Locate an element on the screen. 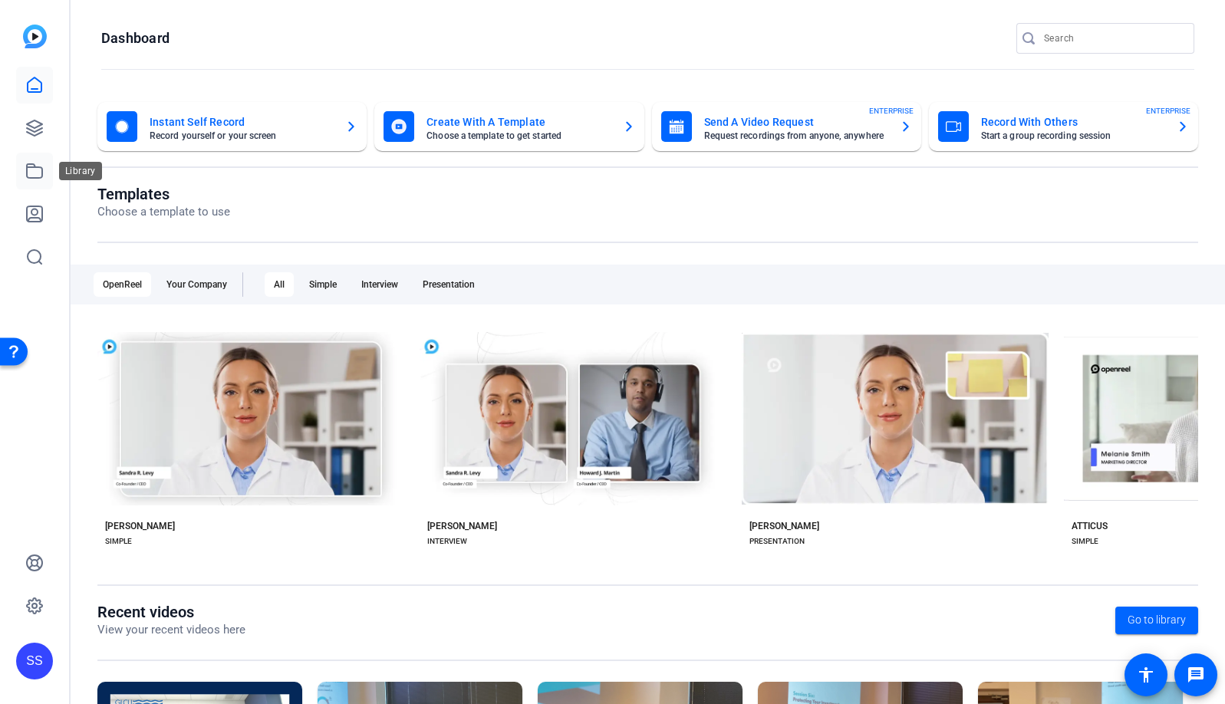 The height and width of the screenshot is (704, 1225). div: OpenReel is located at coordinates (122, 284).